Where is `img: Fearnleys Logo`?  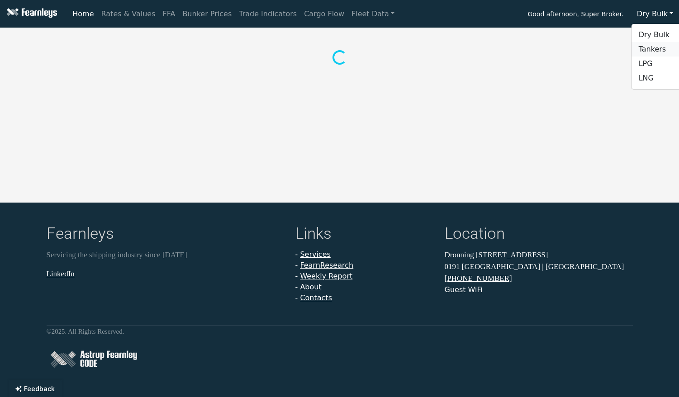
img: Fearnleys Logo is located at coordinates (31, 14).